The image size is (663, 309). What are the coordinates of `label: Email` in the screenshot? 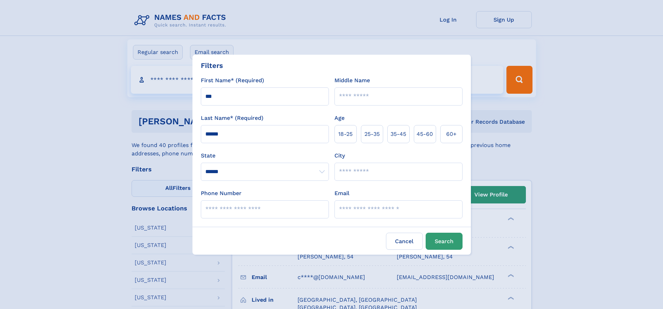 It's located at (342, 193).